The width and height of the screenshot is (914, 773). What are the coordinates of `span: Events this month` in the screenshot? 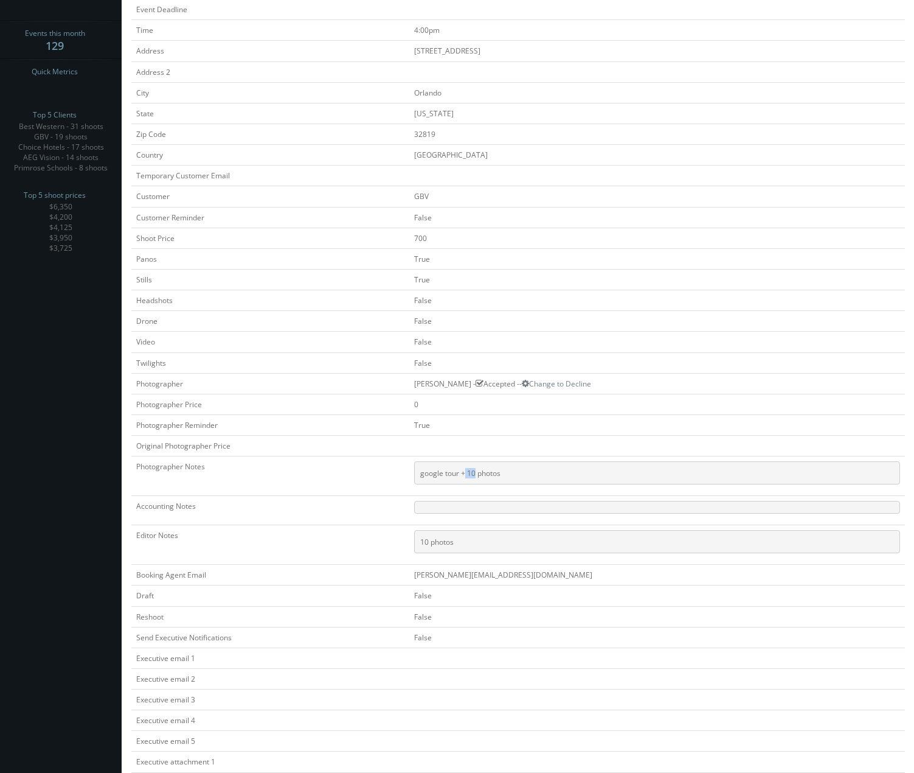 It's located at (55, 33).